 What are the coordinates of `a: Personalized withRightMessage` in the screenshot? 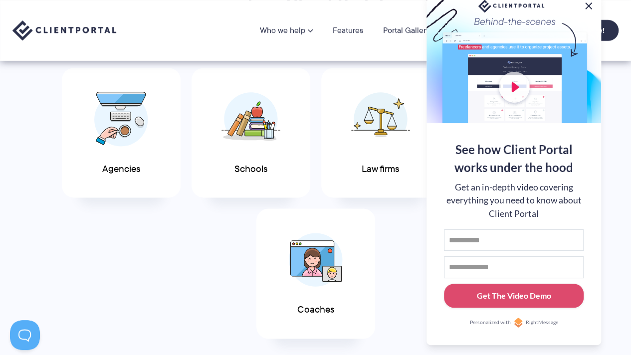 It's located at (514, 323).